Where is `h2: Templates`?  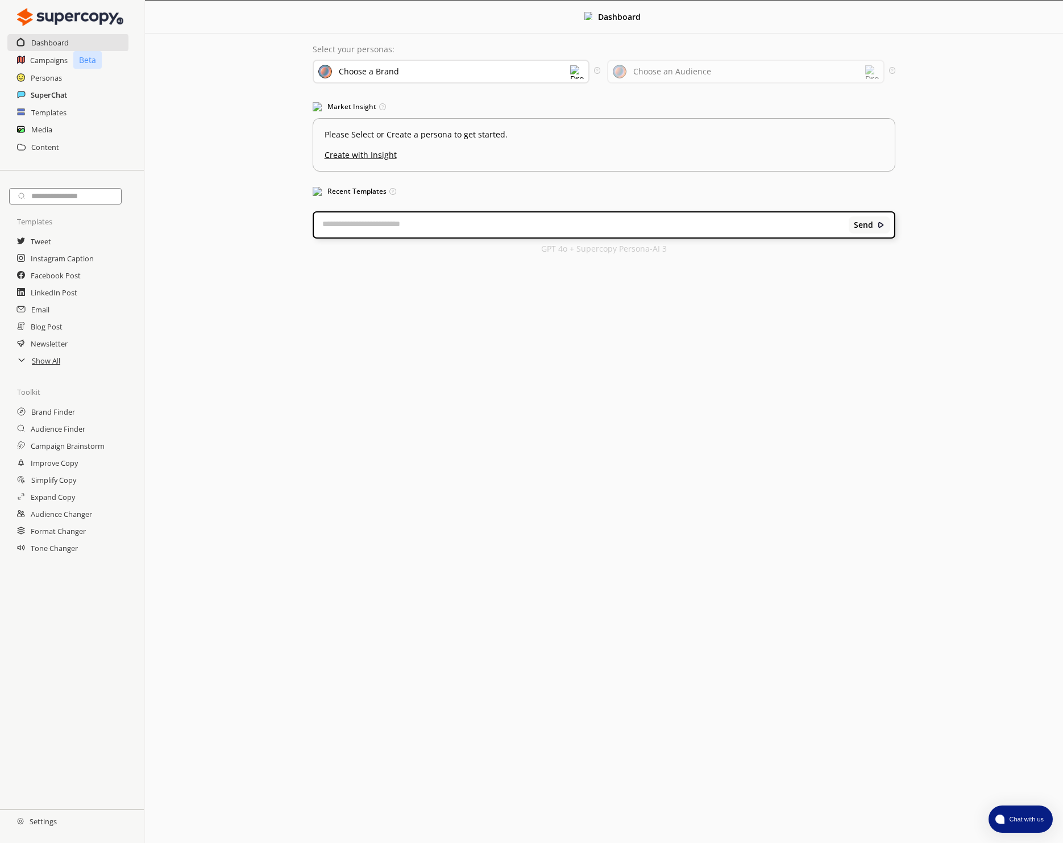 h2: Templates is located at coordinates (49, 113).